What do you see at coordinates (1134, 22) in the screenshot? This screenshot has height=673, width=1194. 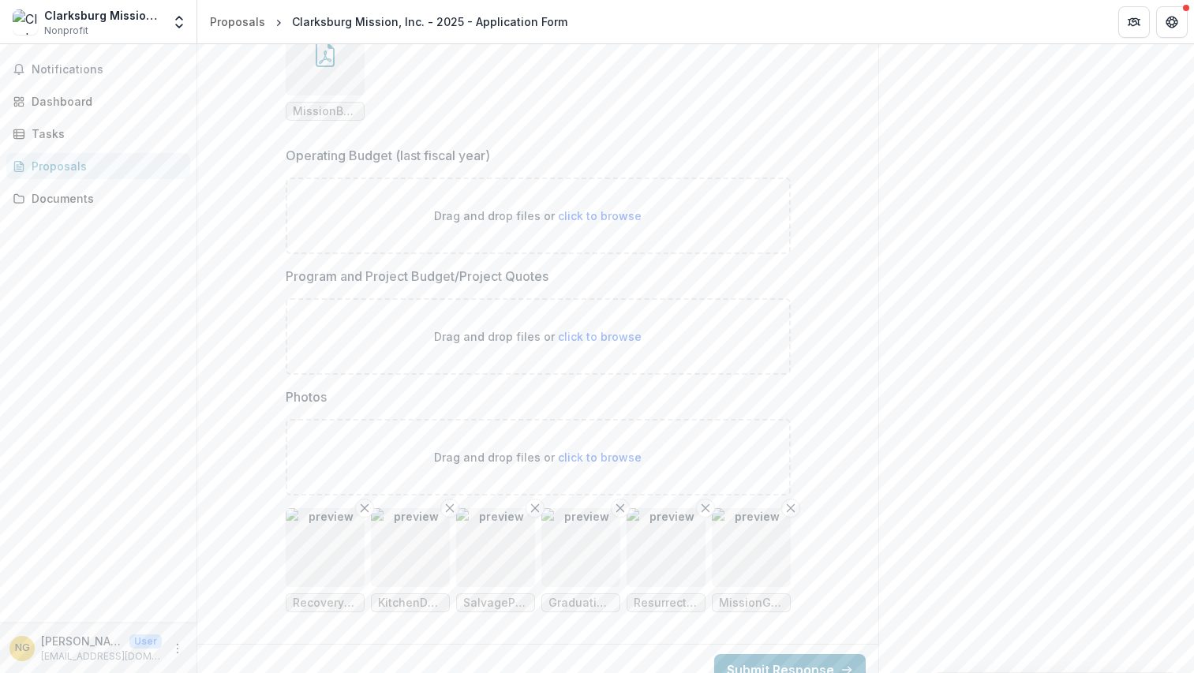 I see `button: Partners` at bounding box center [1134, 22].